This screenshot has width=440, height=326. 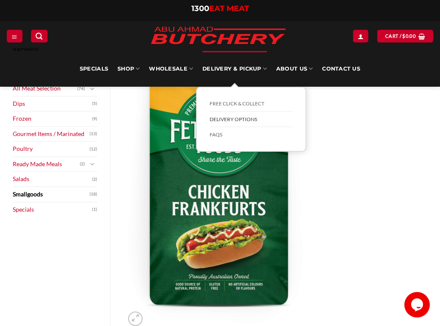 What do you see at coordinates (51, 194) in the screenshot?
I see `a: Smallgoods` at bounding box center [51, 194].